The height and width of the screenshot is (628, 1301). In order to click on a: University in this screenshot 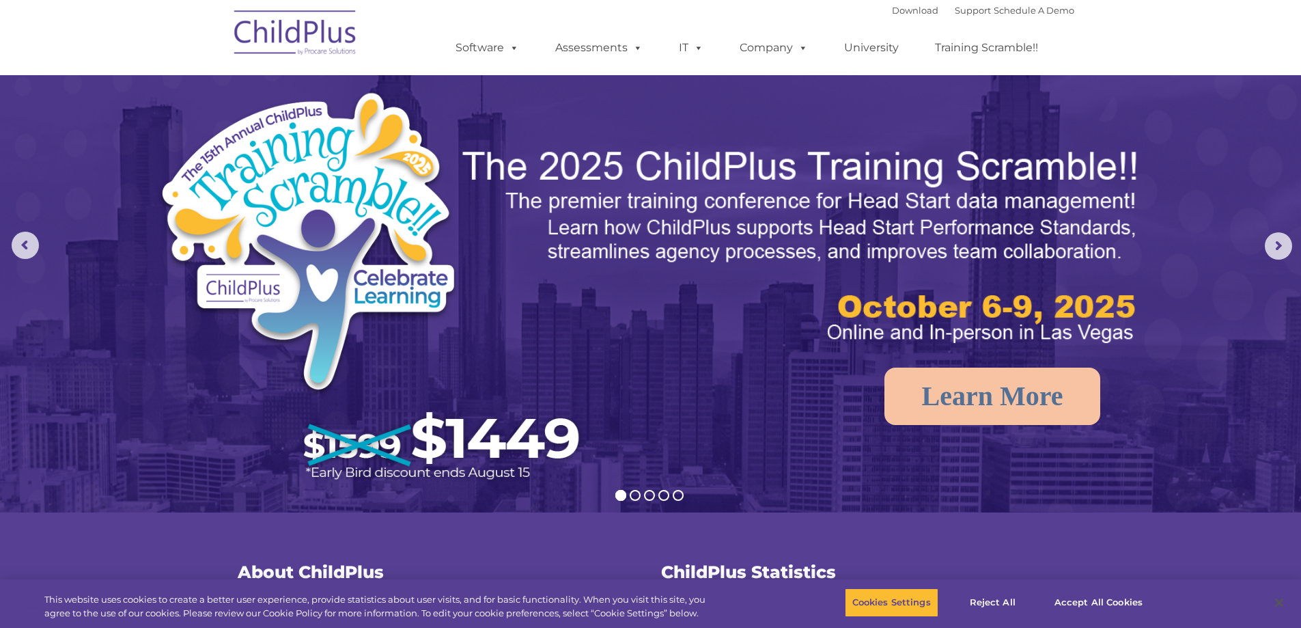, I will do `click(871, 48)`.